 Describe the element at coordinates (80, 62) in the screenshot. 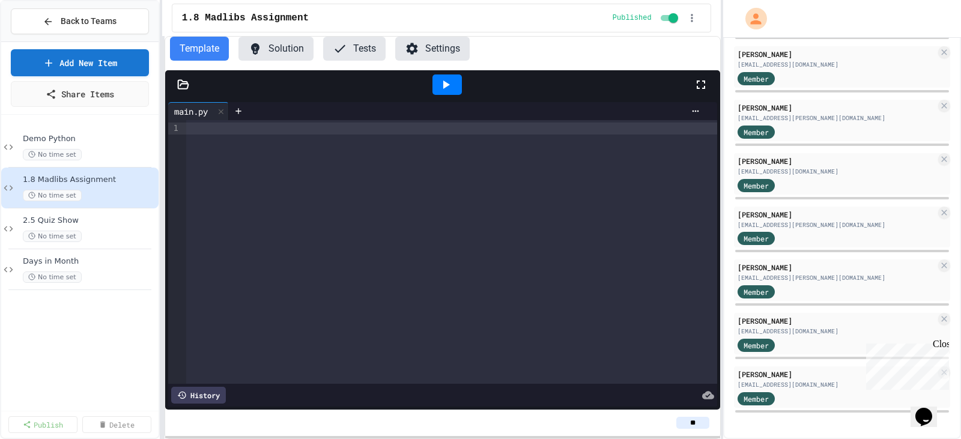

I see `a: Add New Item` at that location.